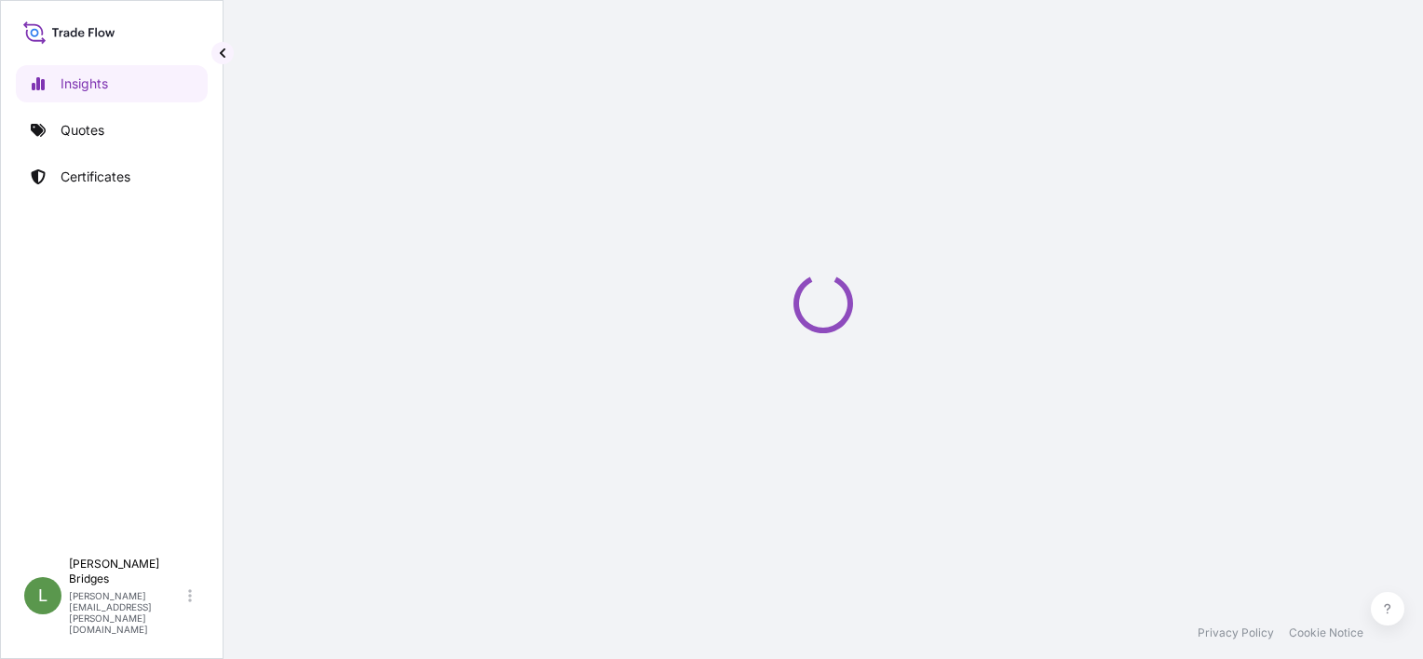 The width and height of the screenshot is (1423, 659). What do you see at coordinates (112, 177) in the screenshot?
I see `a: Certificates` at bounding box center [112, 177].